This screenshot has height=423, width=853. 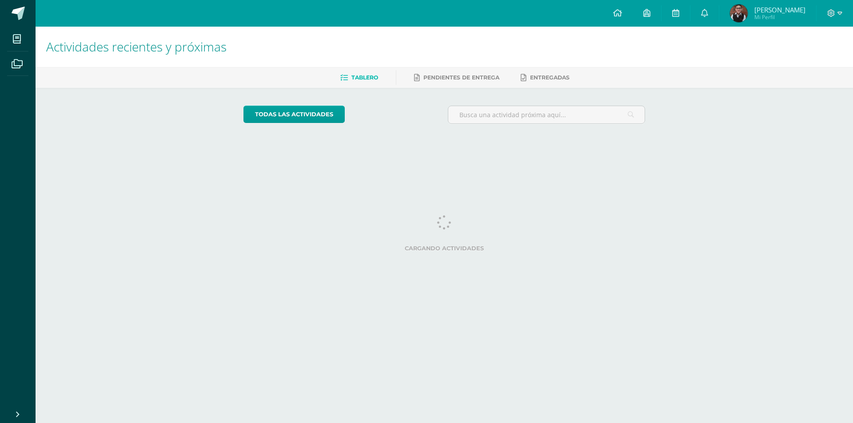 I want to click on a: Tablero, so click(x=359, y=78).